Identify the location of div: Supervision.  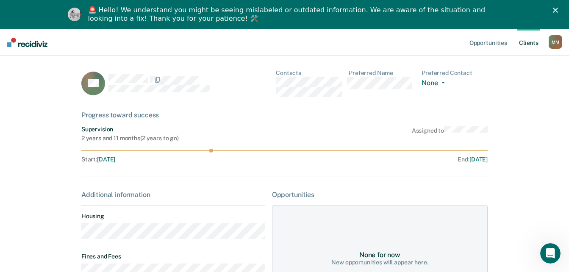
(130, 129).